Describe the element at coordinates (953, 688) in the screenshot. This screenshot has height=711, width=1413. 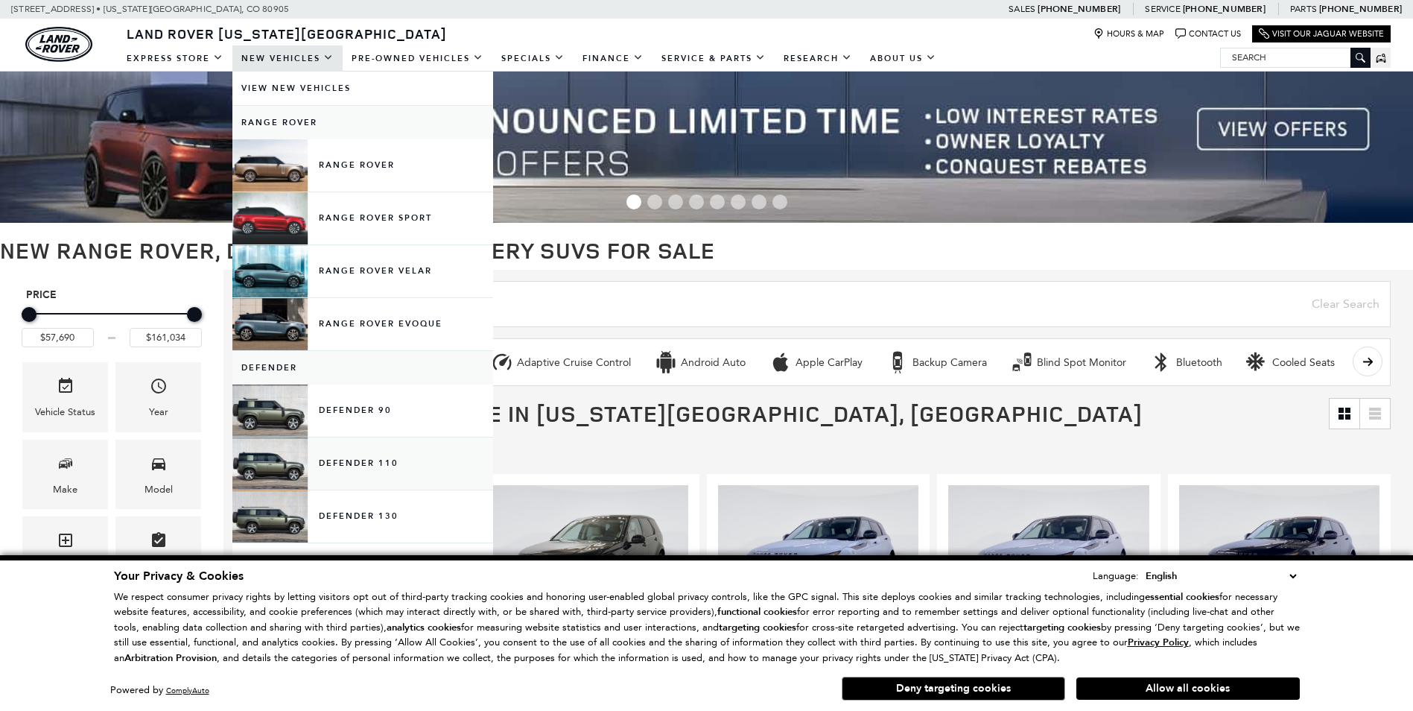
I see `button: Deny targeting cookies` at that location.